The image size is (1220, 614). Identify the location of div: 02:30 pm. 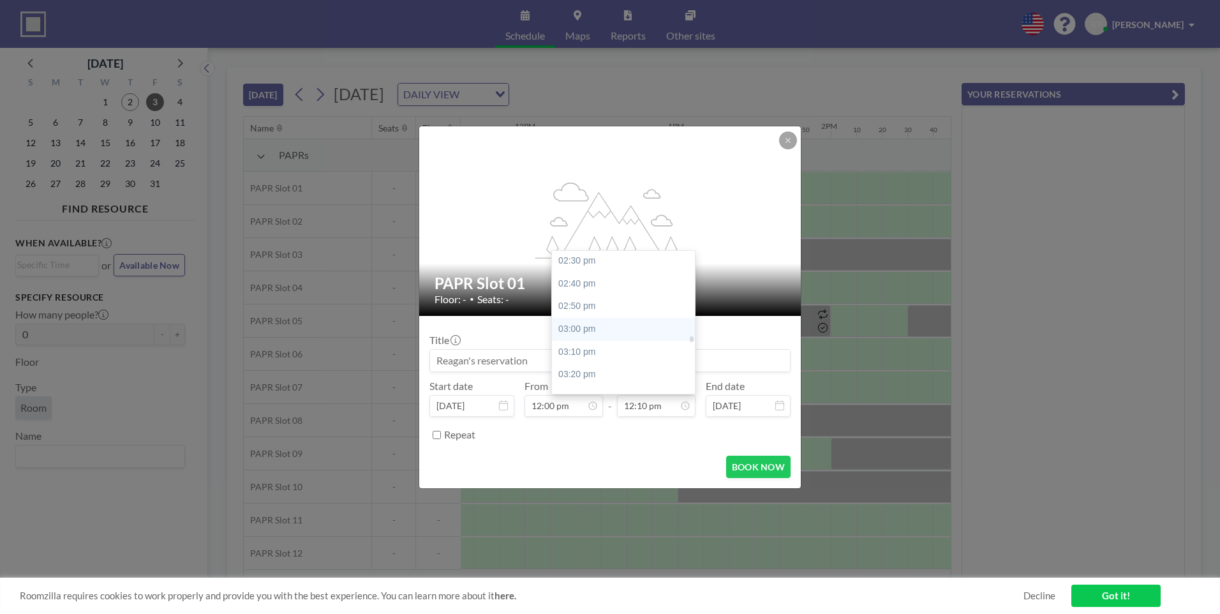
(626, 261).